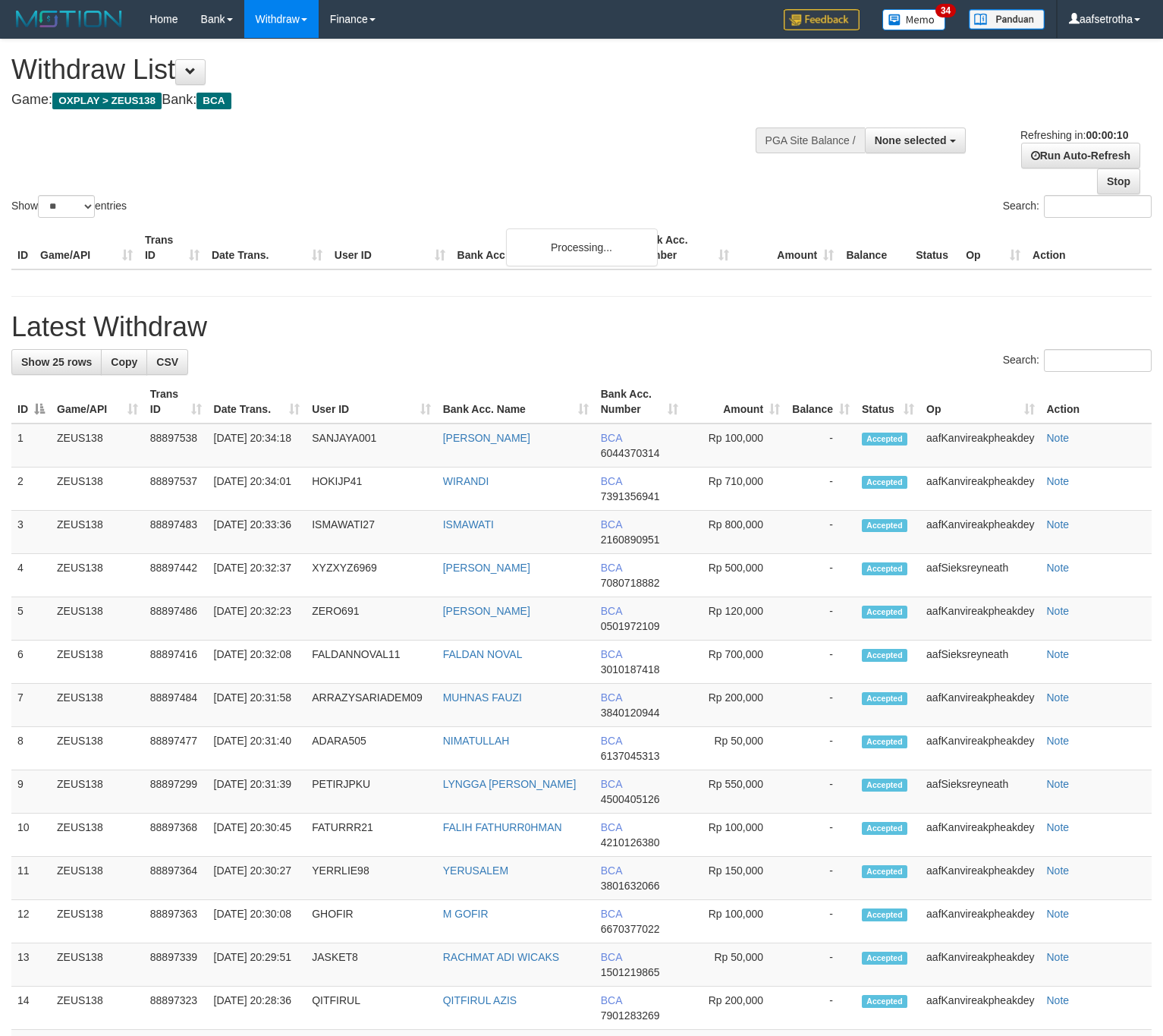 This screenshot has height=1036, width=1163. I want to click on td: 88897323, so click(176, 1007).